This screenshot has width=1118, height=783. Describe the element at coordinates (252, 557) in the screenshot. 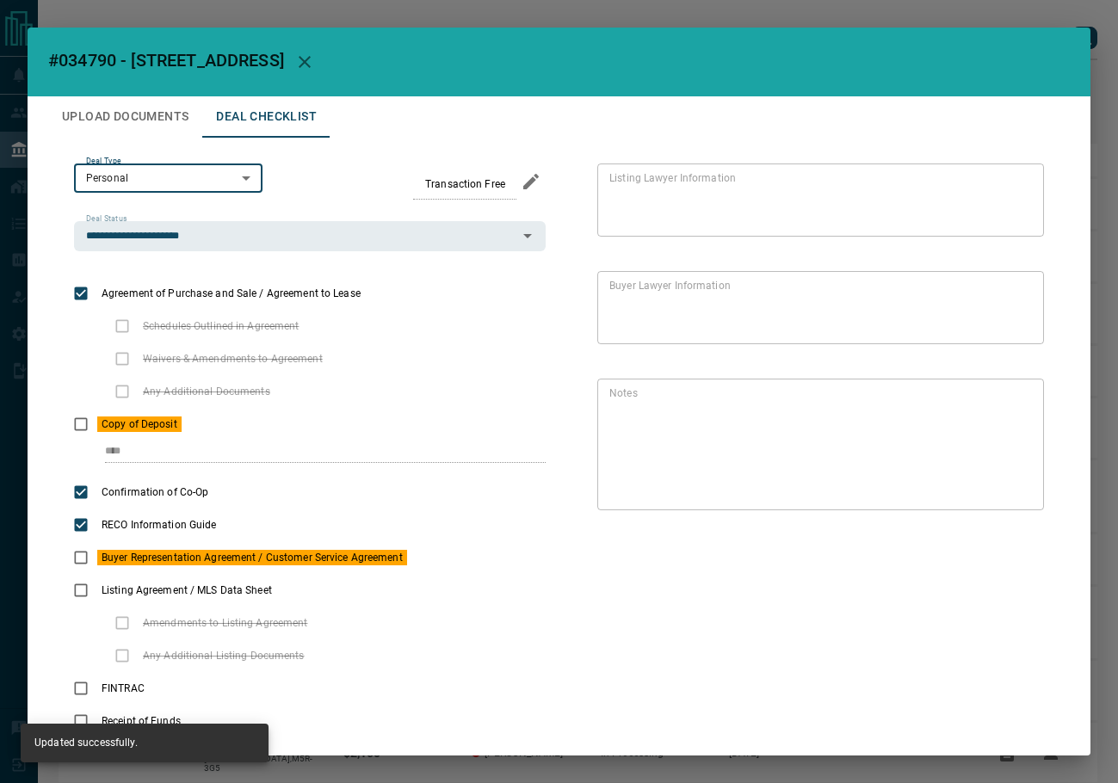

I see `span: Buyer Representation Agreement / Customer Service Agreement` at that location.